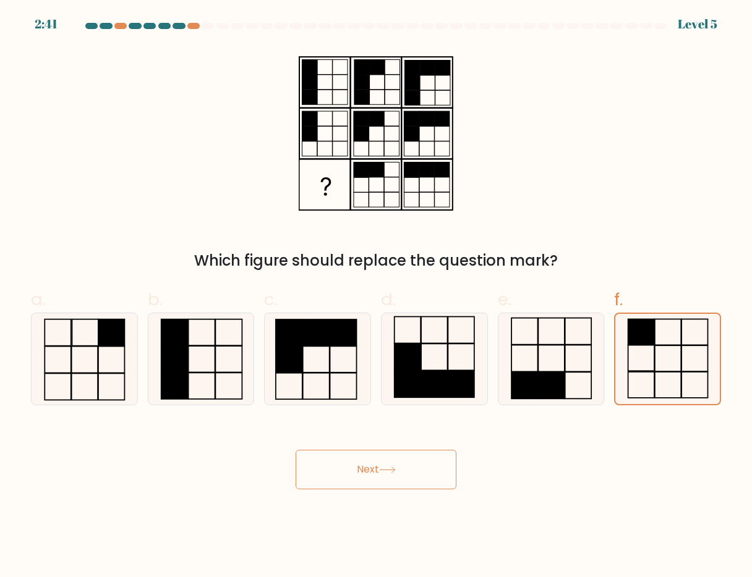 The height and width of the screenshot is (577, 752). Describe the element at coordinates (155, 299) in the screenshot. I see `span: b.` at that location.